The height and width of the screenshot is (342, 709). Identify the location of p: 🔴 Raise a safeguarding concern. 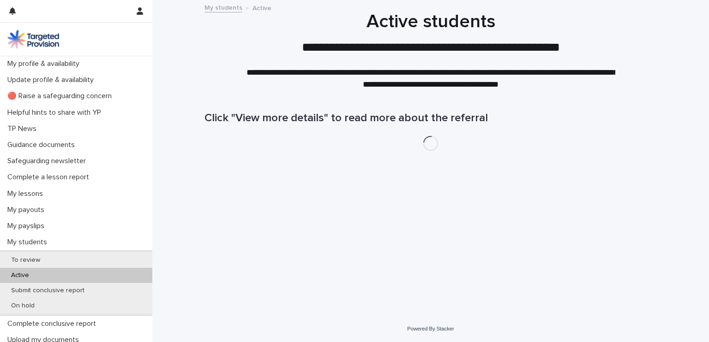
(61, 96).